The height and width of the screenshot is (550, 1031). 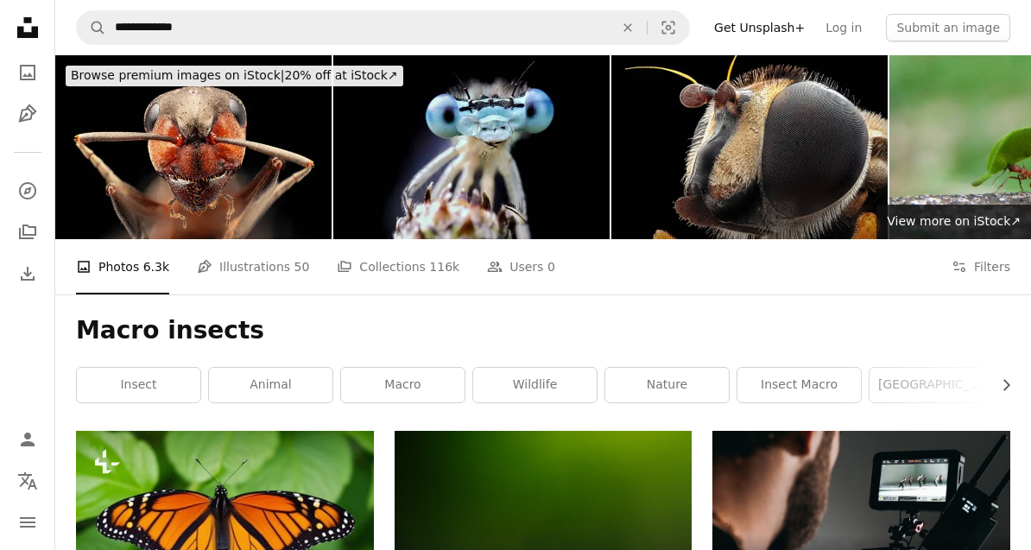 What do you see at coordinates (253, 267) in the screenshot?
I see `a: Illustrations 50` at bounding box center [253, 267].